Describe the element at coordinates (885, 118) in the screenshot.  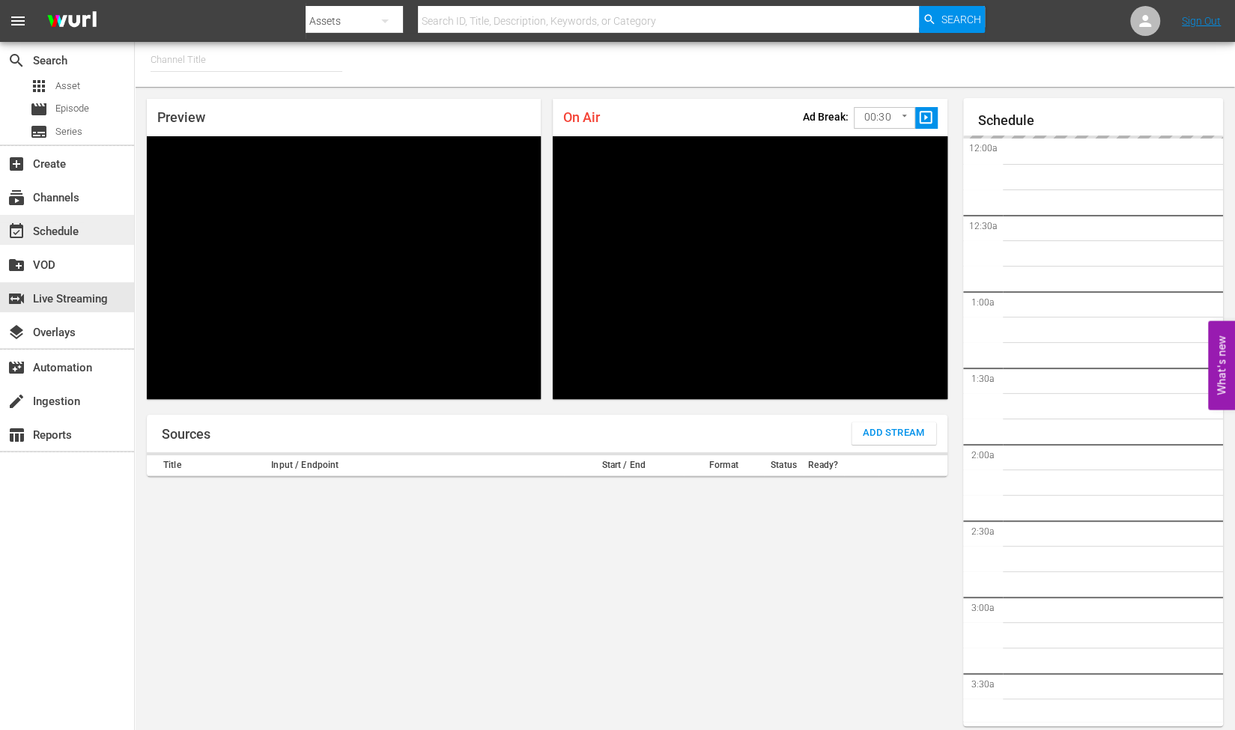
I see `div: 00:30` at that location.